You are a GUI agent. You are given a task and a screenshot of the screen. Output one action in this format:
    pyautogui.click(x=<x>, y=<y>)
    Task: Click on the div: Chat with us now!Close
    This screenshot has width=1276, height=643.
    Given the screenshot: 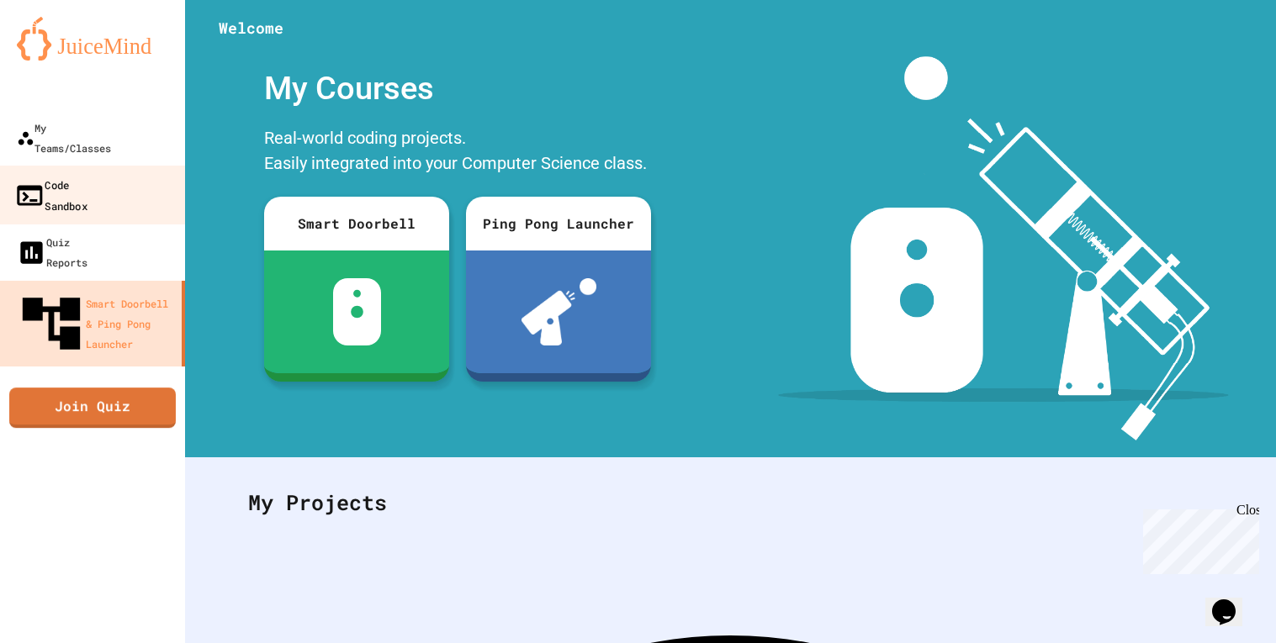 What is the action you would take?
    pyautogui.click(x=61, y=56)
    